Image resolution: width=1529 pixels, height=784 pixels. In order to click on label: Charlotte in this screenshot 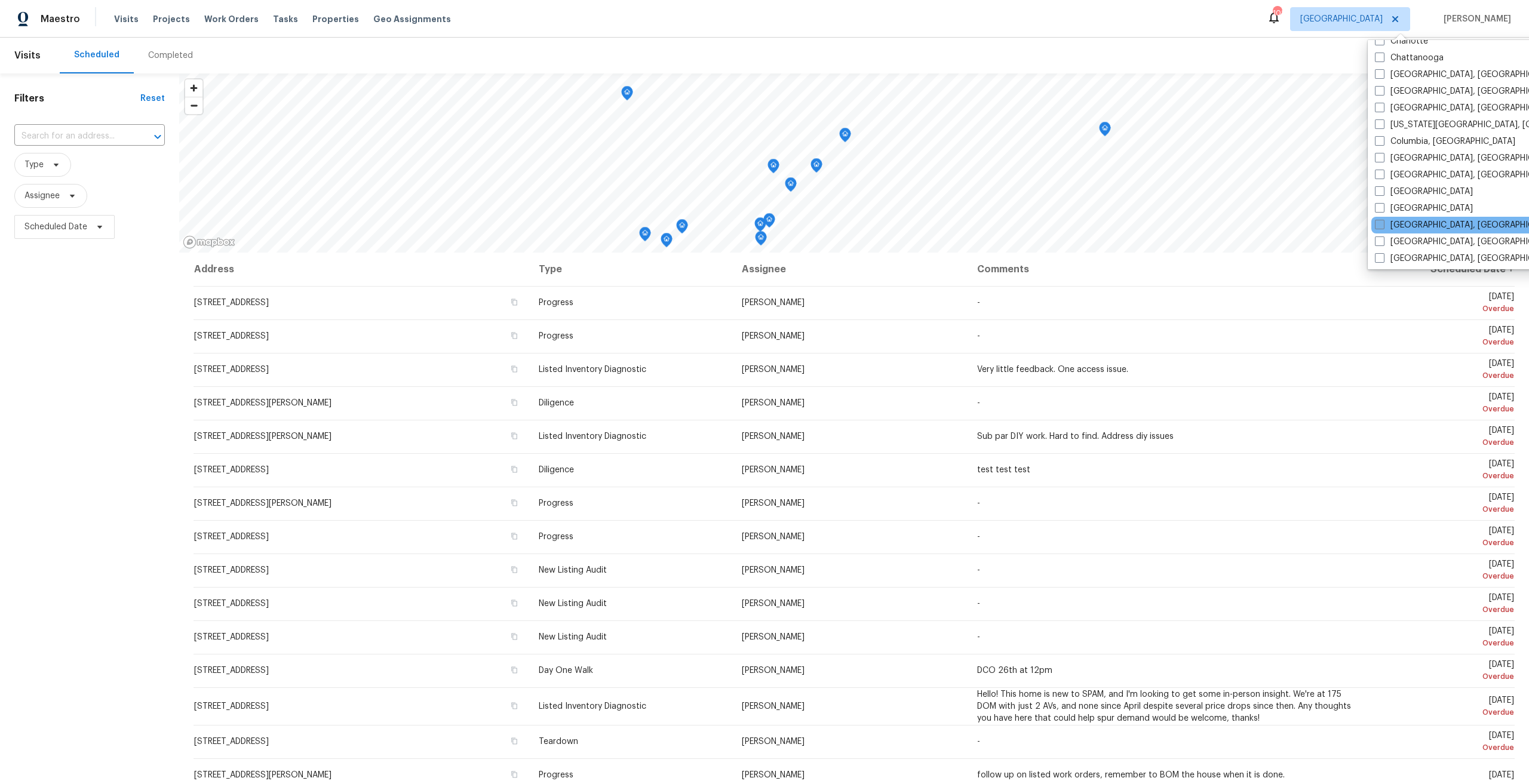, I will do `click(1402, 41)`.